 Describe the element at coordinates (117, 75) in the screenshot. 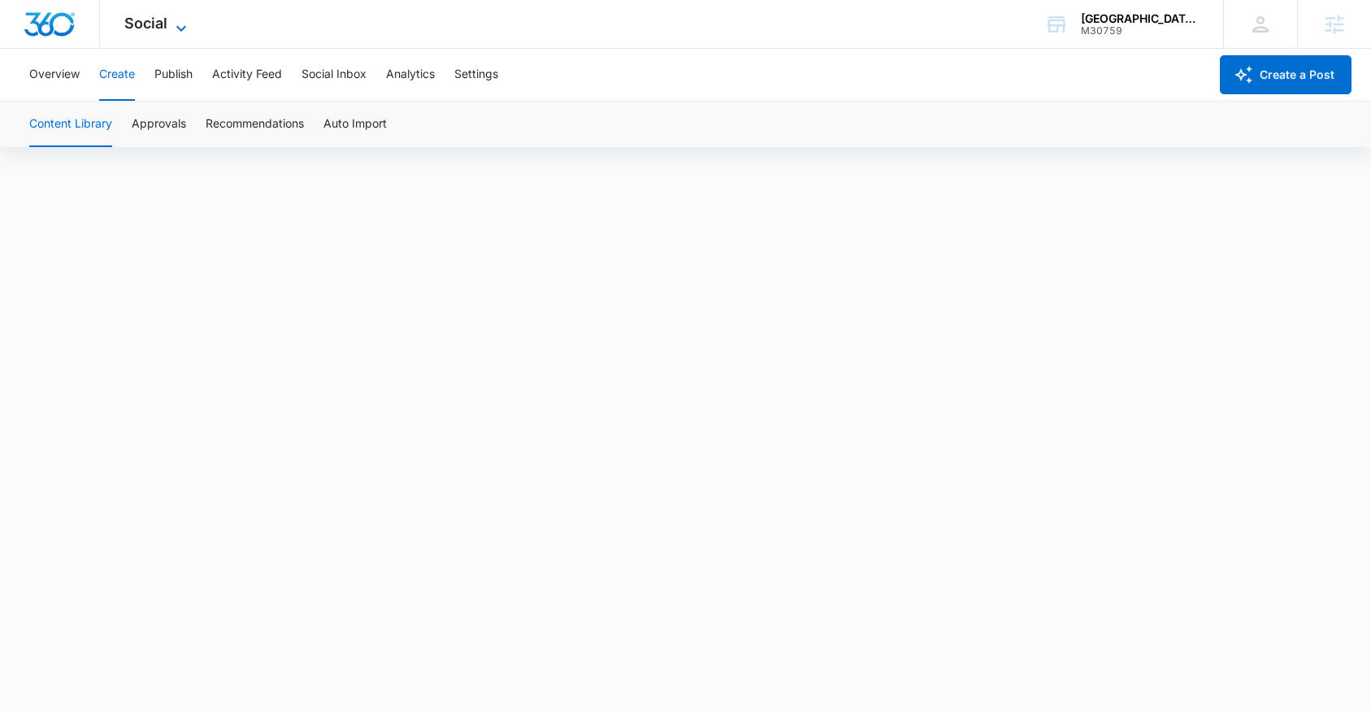

I see `button: Create` at that location.